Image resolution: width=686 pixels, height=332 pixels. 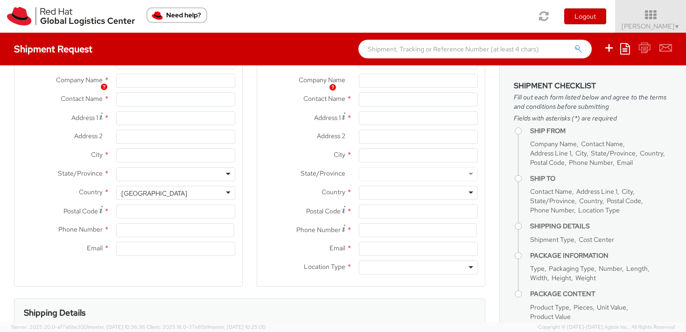 I want to click on h4: Shipment Request, so click(x=53, y=49).